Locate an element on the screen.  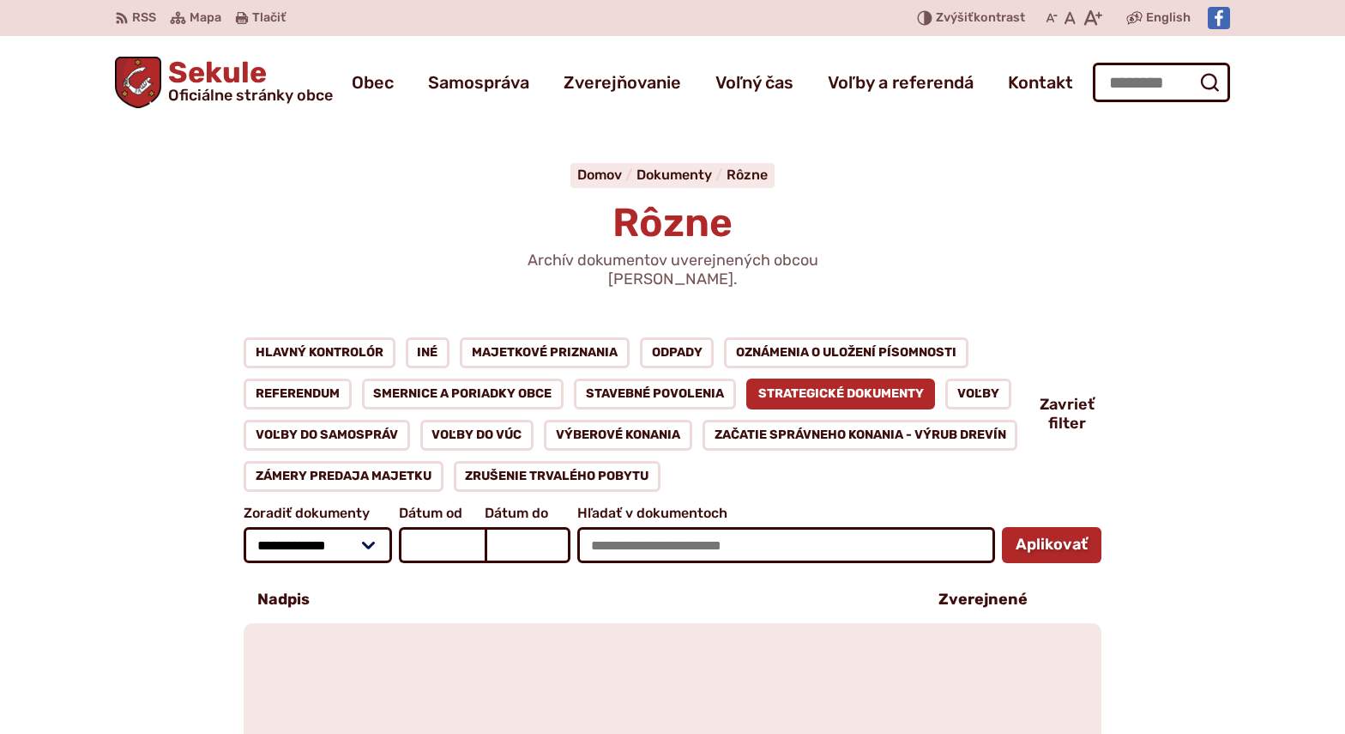
span: Kontakt is located at coordinates (1041, 82).